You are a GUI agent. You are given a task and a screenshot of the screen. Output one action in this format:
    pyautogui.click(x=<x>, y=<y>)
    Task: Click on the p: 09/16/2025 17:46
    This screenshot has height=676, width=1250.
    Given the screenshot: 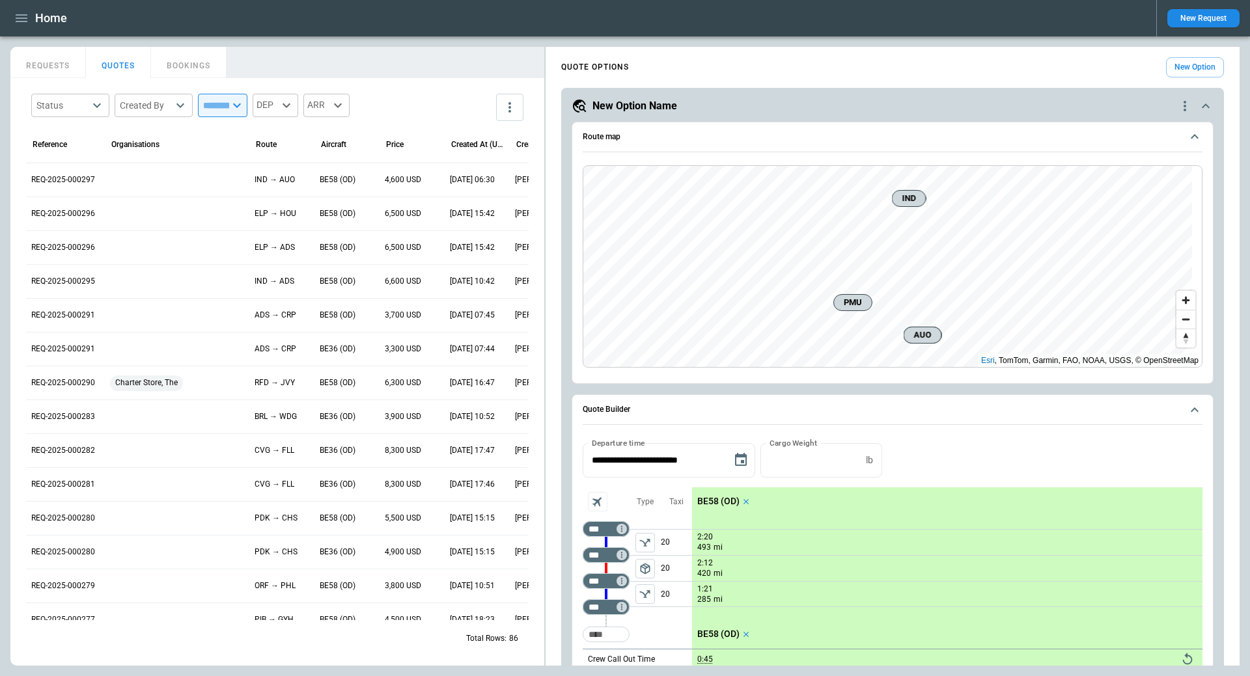 What is the action you would take?
    pyautogui.click(x=472, y=484)
    